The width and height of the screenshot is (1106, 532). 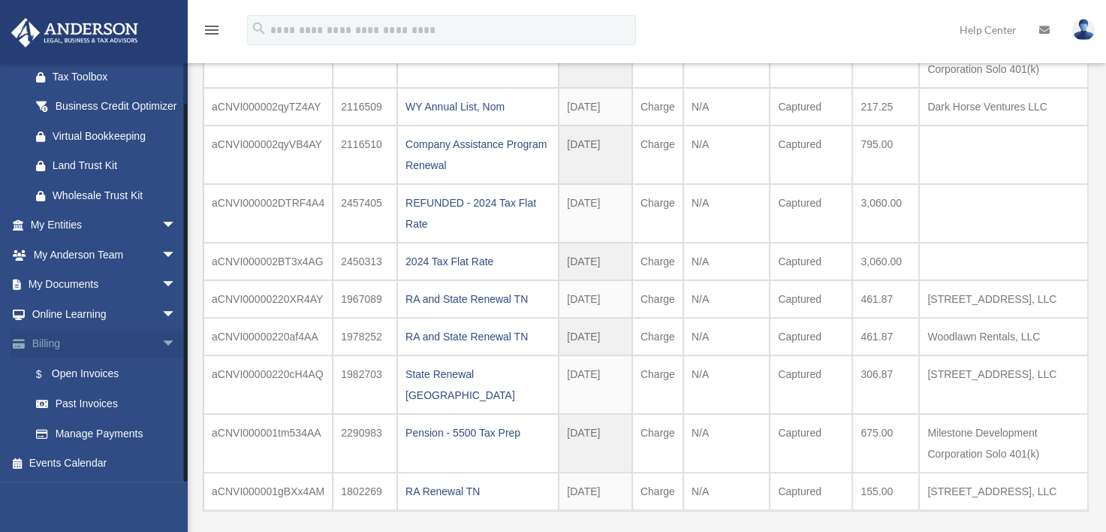 I want to click on td: 306.87, so click(x=885, y=384).